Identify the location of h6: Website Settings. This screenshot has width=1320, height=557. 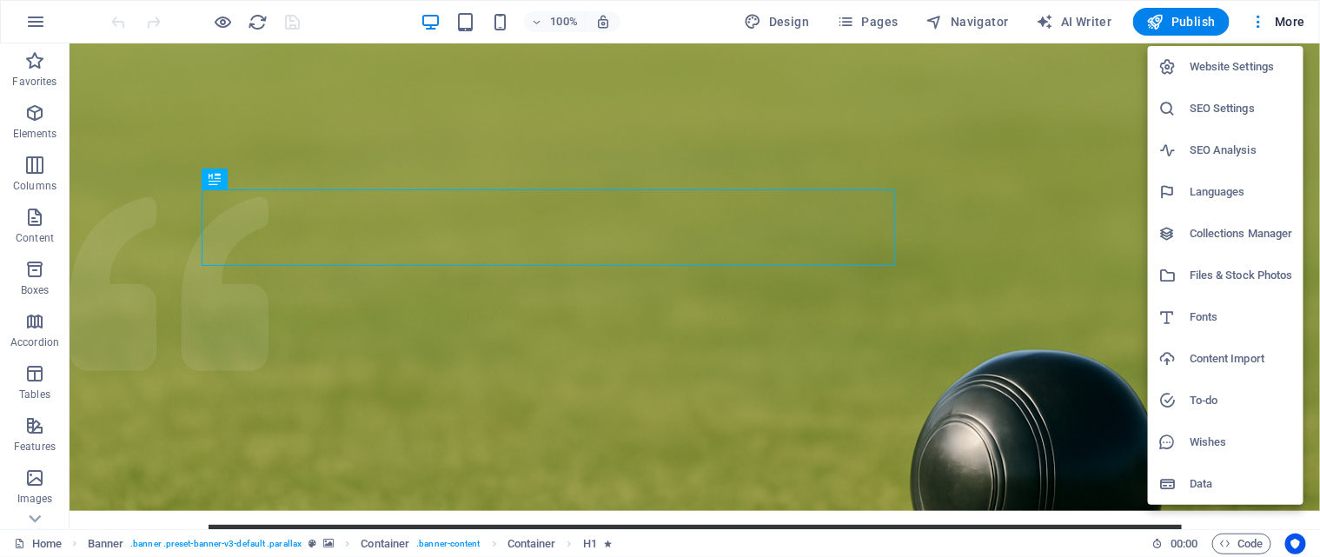
(1241, 67).